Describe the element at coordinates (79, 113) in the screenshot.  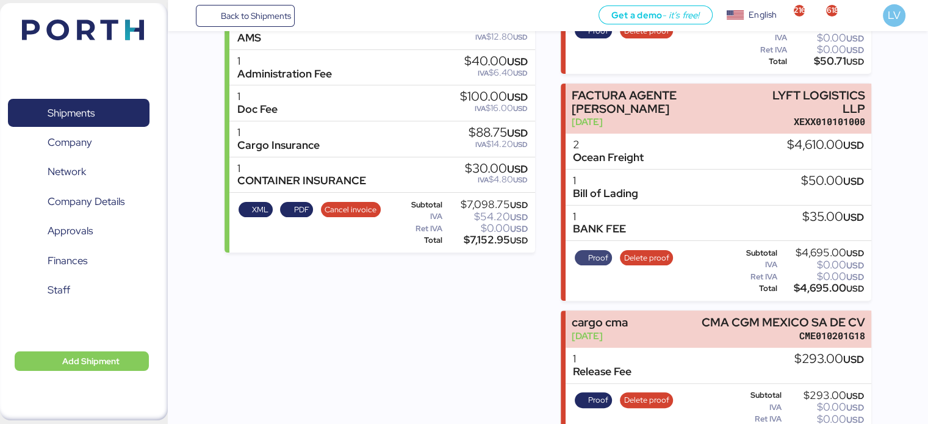
I see `a: Shipments` at that location.